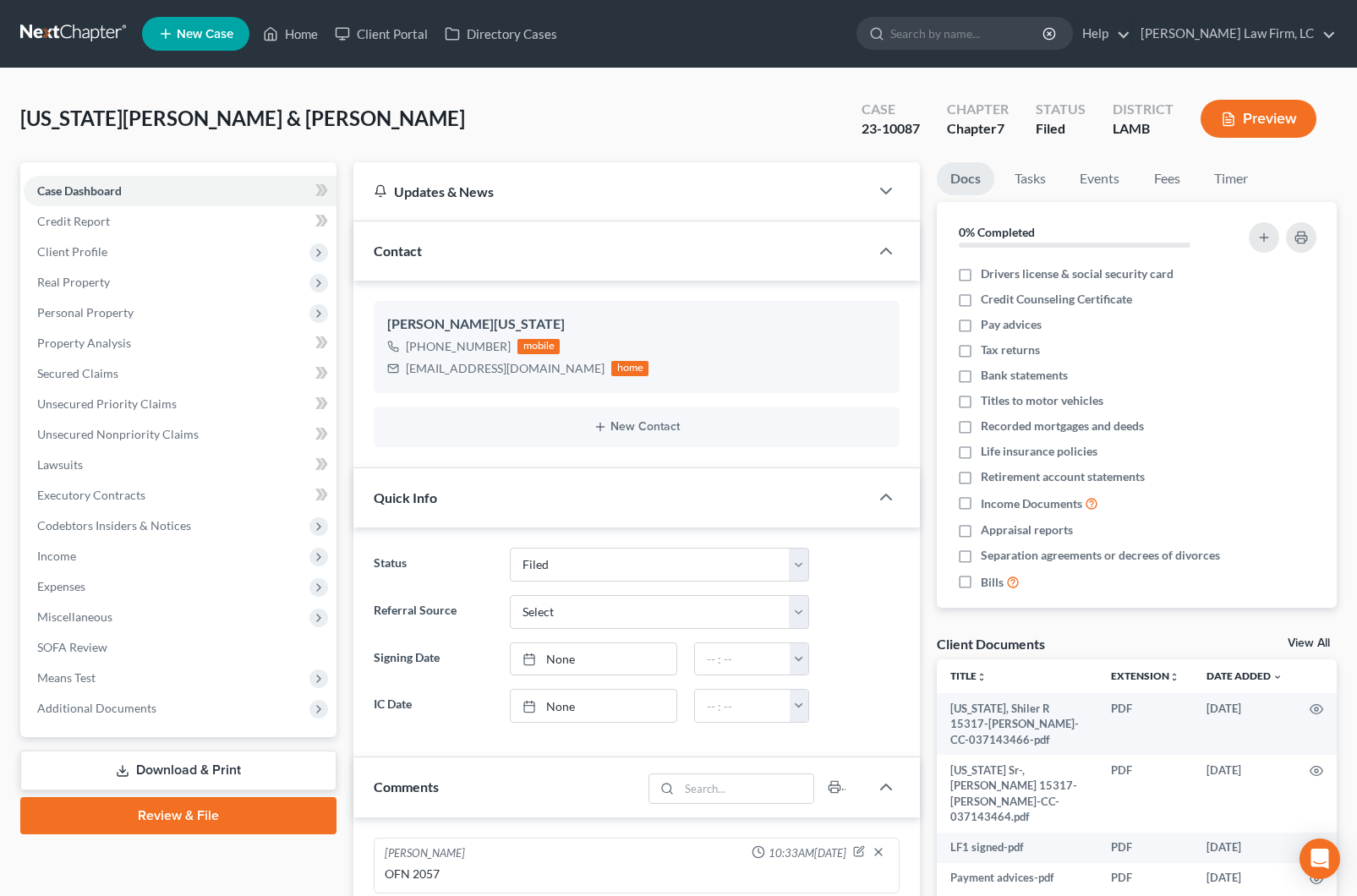 This screenshot has width=1357, height=896. What do you see at coordinates (72, 647) in the screenshot?
I see `span: SOFA Review` at bounding box center [72, 647].